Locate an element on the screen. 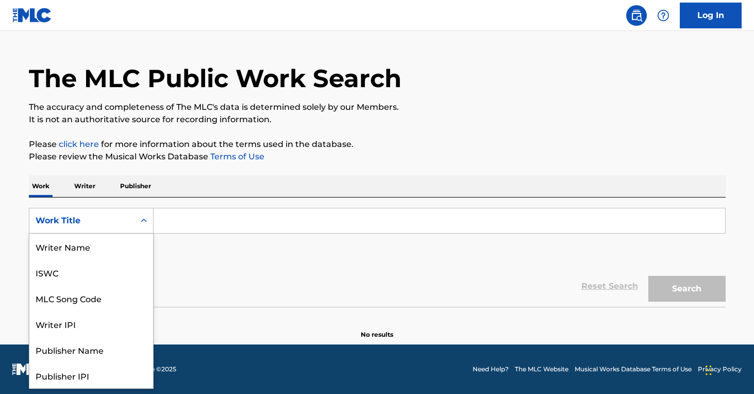 The height and width of the screenshot is (394, 754). form: Search Form is located at coordinates (377, 257).